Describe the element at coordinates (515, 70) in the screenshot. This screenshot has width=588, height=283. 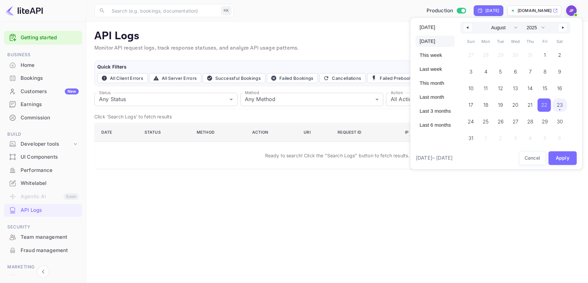
I see `button: 6` at that location.